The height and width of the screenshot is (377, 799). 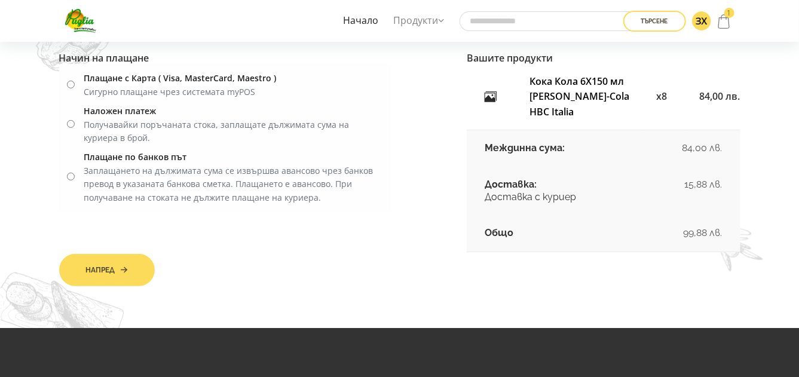 I want to click on span: 1, so click(x=729, y=13).